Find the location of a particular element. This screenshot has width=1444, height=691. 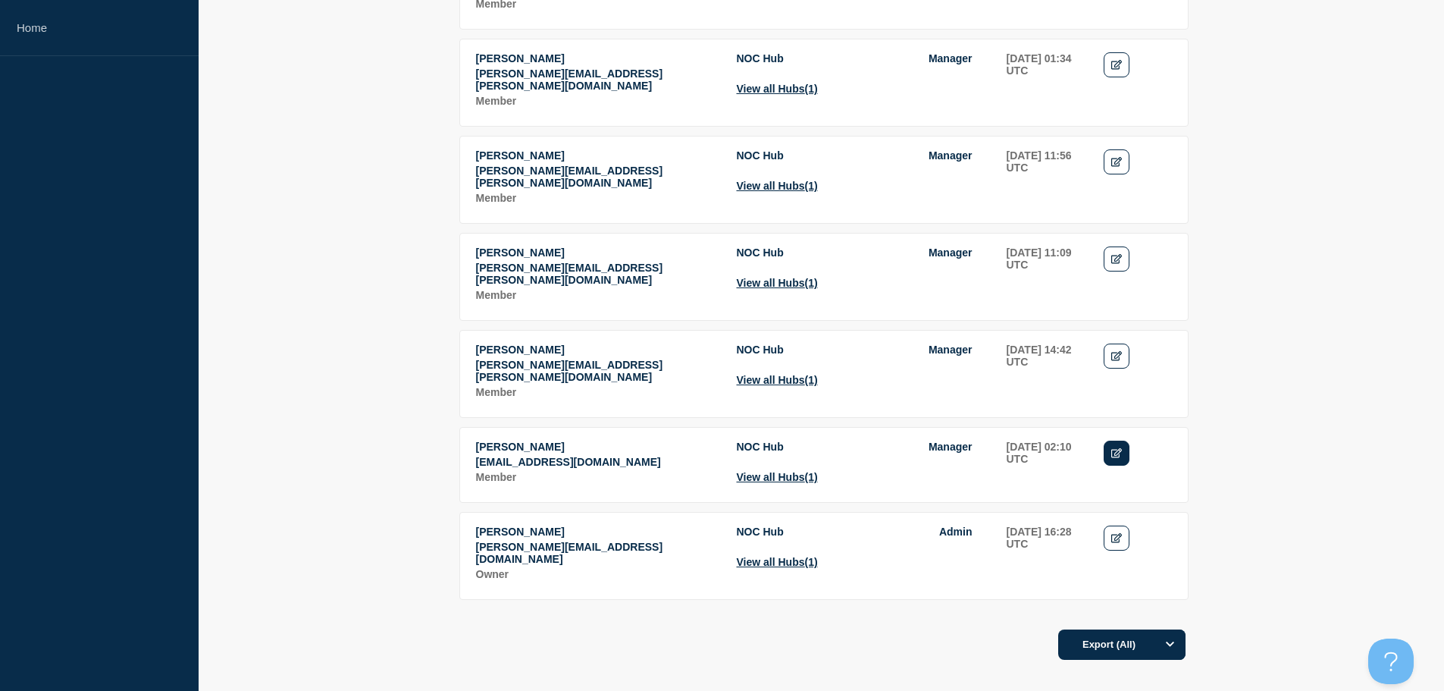

td: Last sign-in: 2025-08-17 01:34 UTC is located at coordinates (1047, 81).